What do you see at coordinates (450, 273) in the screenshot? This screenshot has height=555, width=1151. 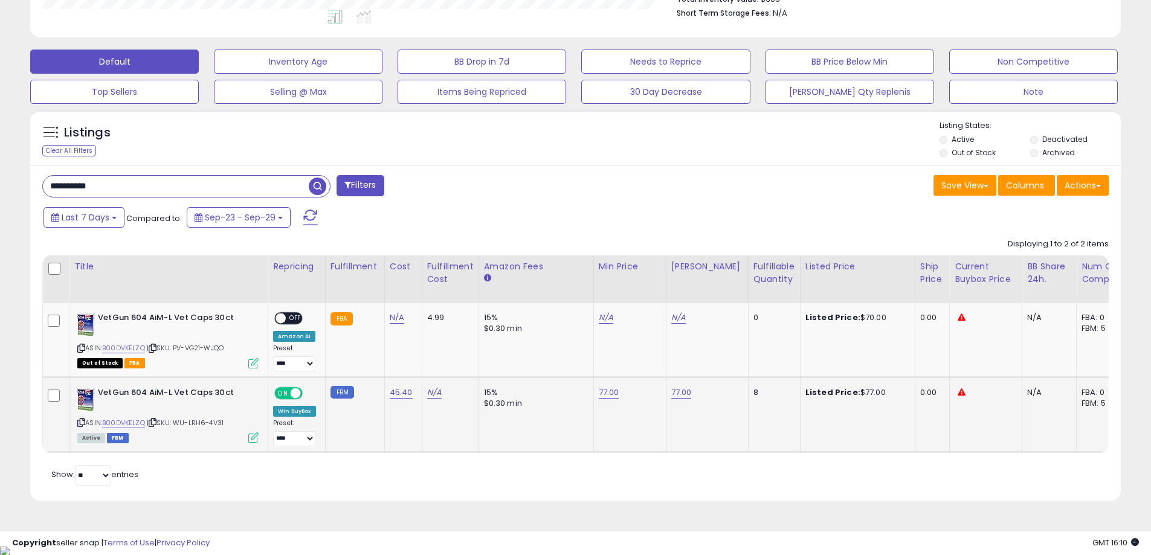 I see `div: Fulfillment Cost` at bounding box center [450, 273].